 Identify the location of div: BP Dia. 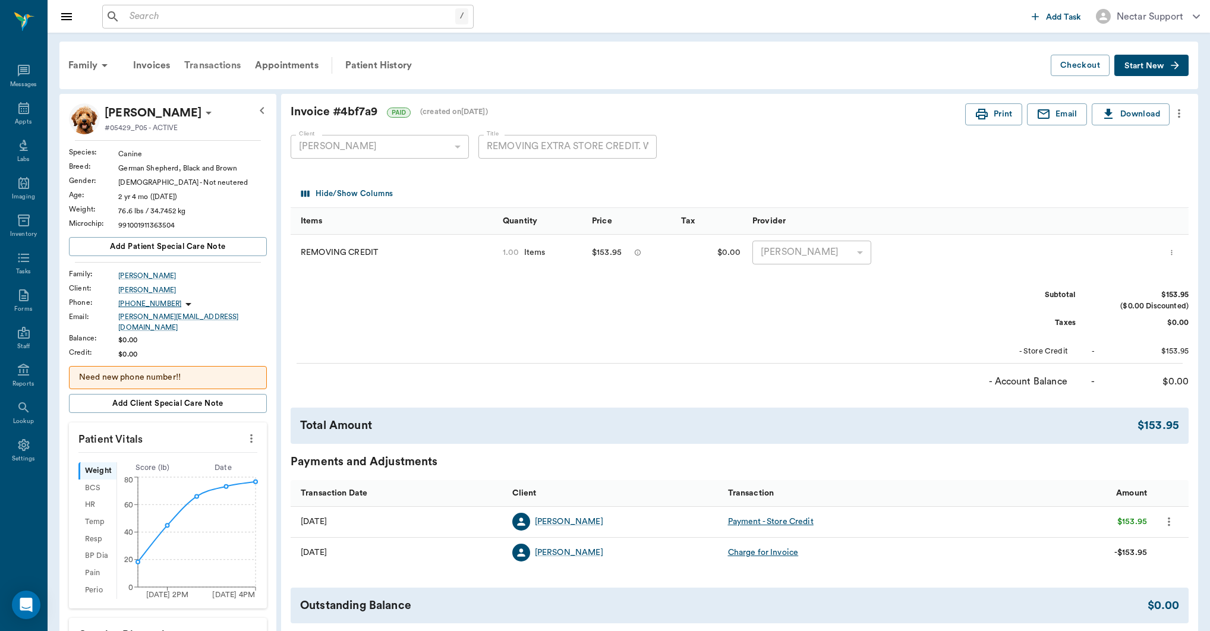
(97, 556).